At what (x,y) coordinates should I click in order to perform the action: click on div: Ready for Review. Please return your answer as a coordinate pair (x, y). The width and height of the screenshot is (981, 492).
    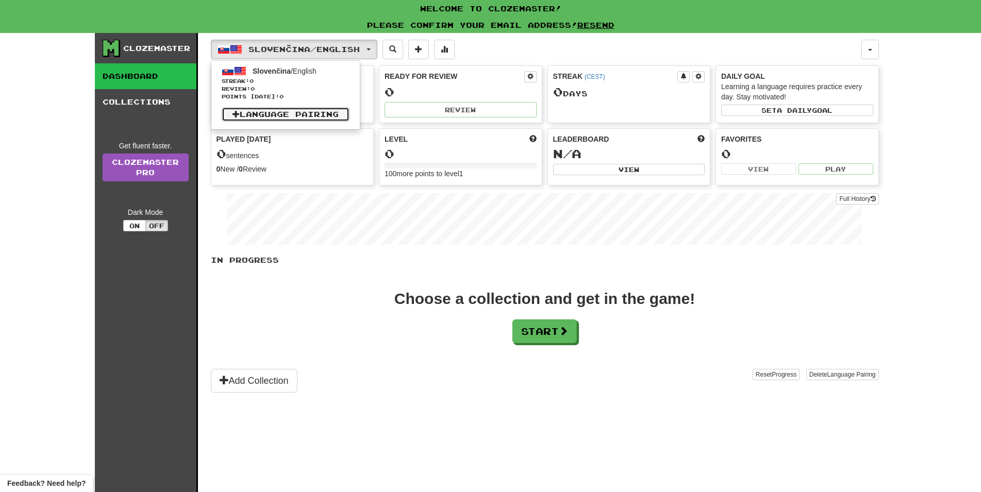
    Looking at the image, I should click on (454, 76).